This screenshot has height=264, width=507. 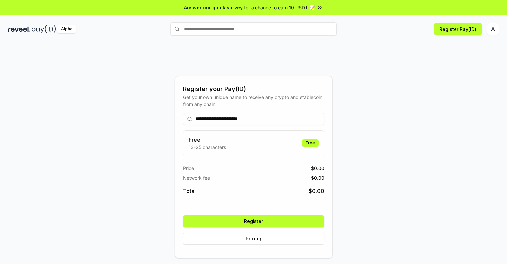 I want to click on span: Network fee, so click(x=196, y=177).